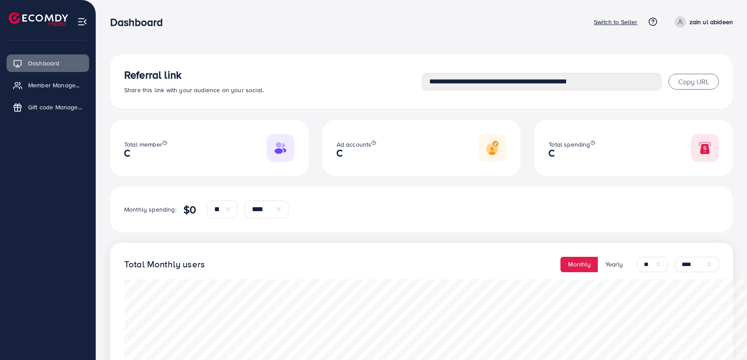 The height and width of the screenshot is (360, 747). What do you see at coordinates (48, 63) in the screenshot?
I see `a: Dashboard` at bounding box center [48, 63].